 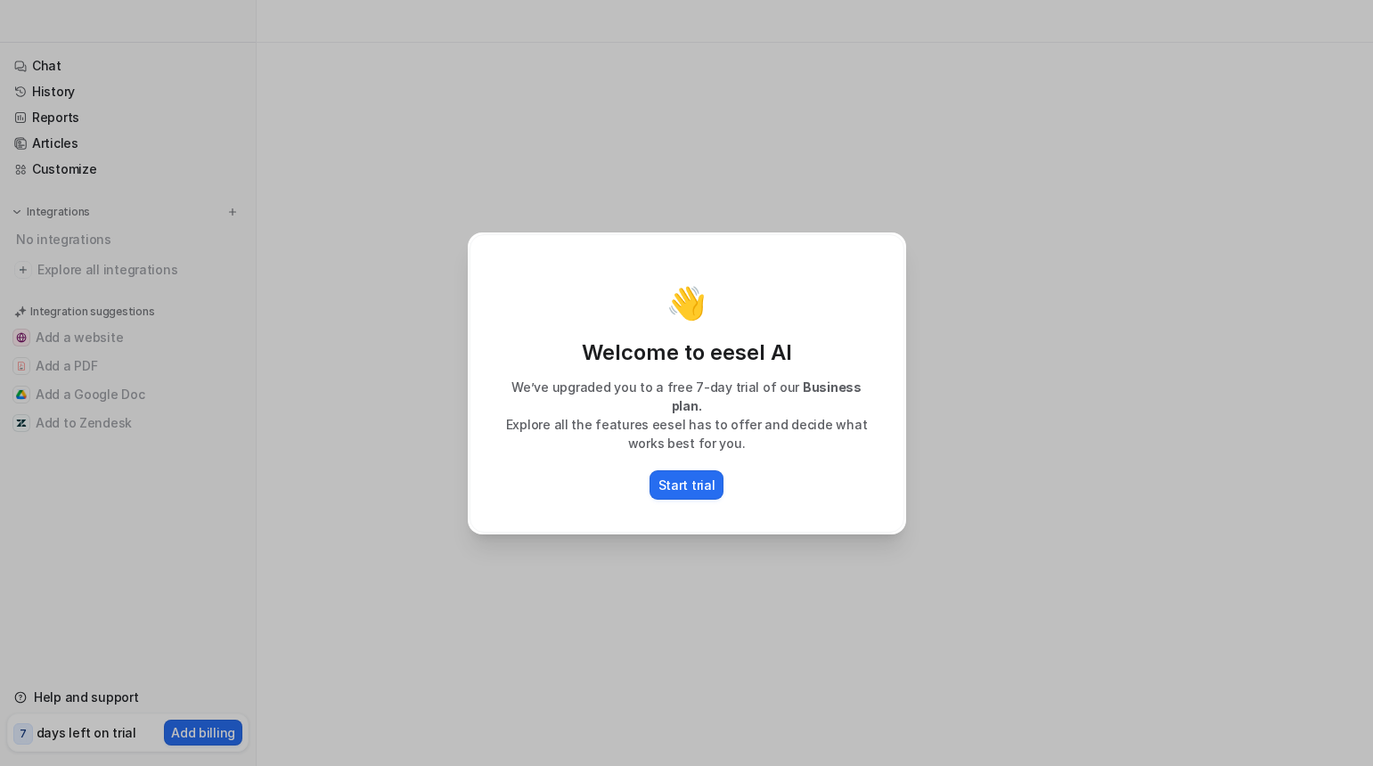 What do you see at coordinates (687, 485) in the screenshot?
I see `p: Start trial` at bounding box center [687, 485].